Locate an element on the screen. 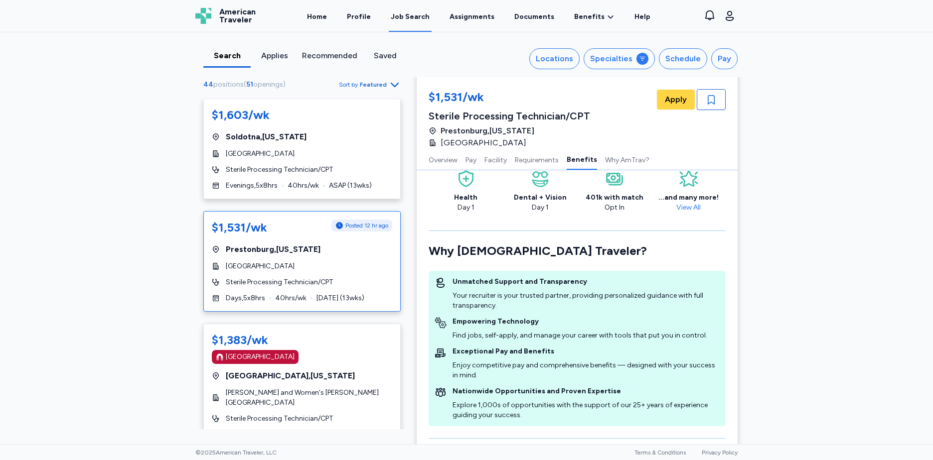 The height and width of the screenshot is (460, 933). div: $1,603/wk is located at coordinates (241, 115).